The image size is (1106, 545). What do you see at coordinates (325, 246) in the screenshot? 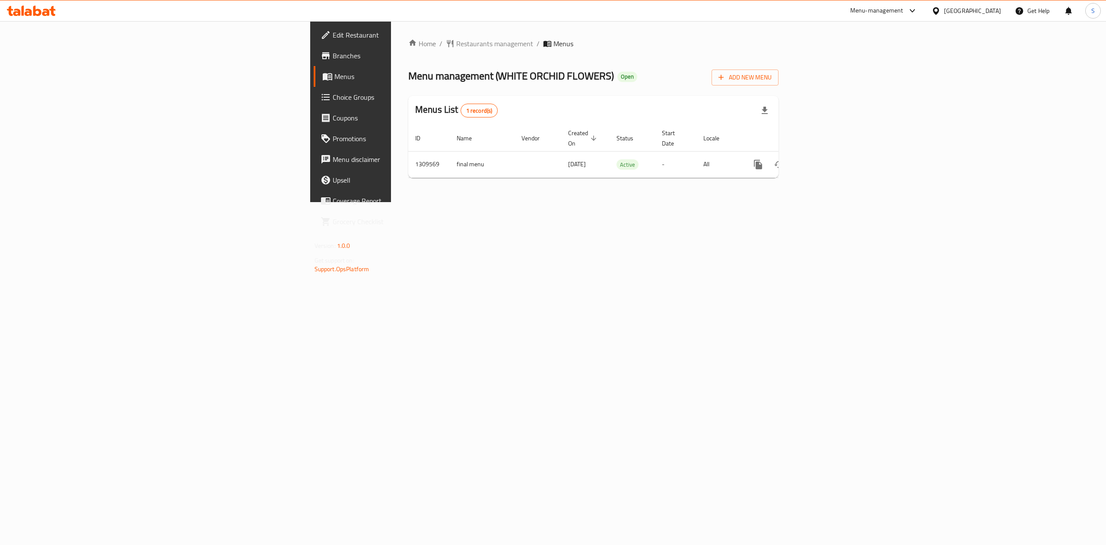
I see `span: Version:` at bounding box center [325, 246].